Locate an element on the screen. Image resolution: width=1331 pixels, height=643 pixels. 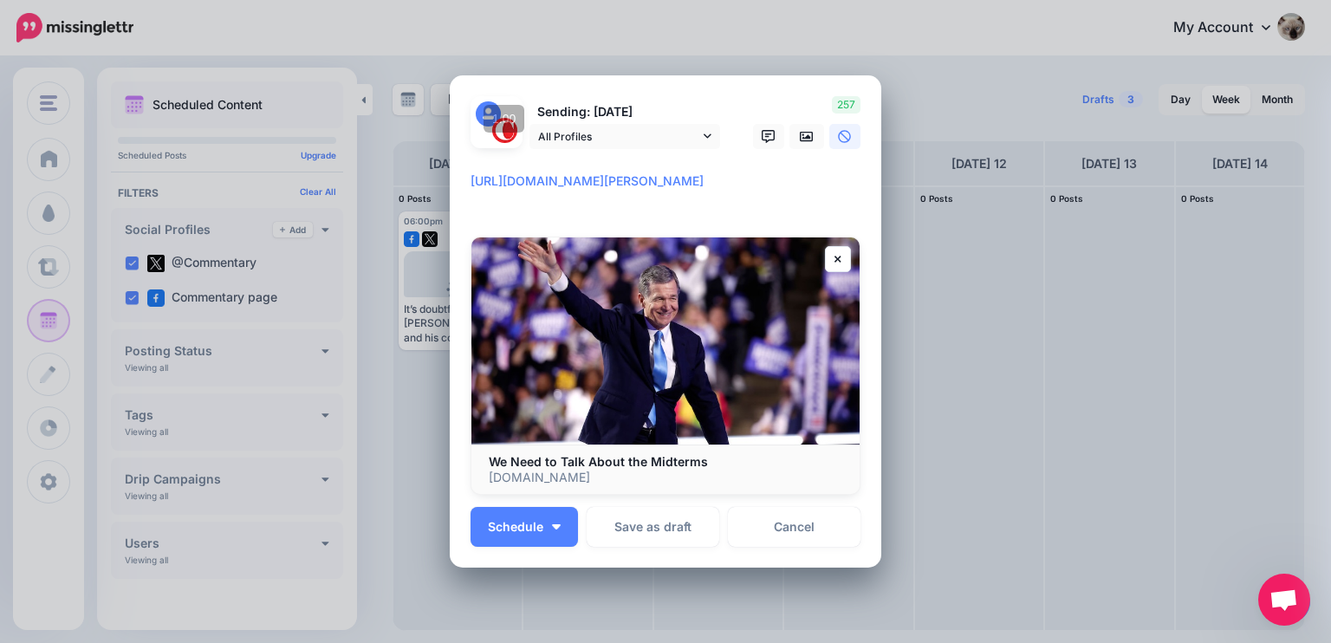
button: Schedule is located at coordinates (524, 527).